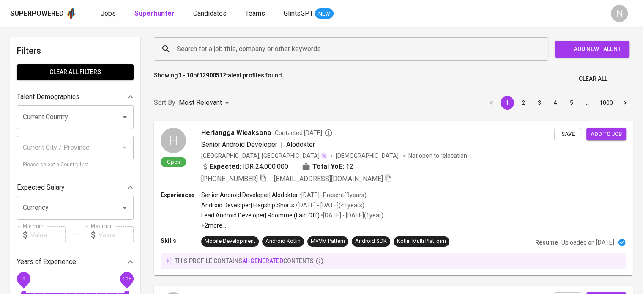 The width and height of the screenshot is (643, 294). I want to click on div: Years of Experience, so click(75, 262).